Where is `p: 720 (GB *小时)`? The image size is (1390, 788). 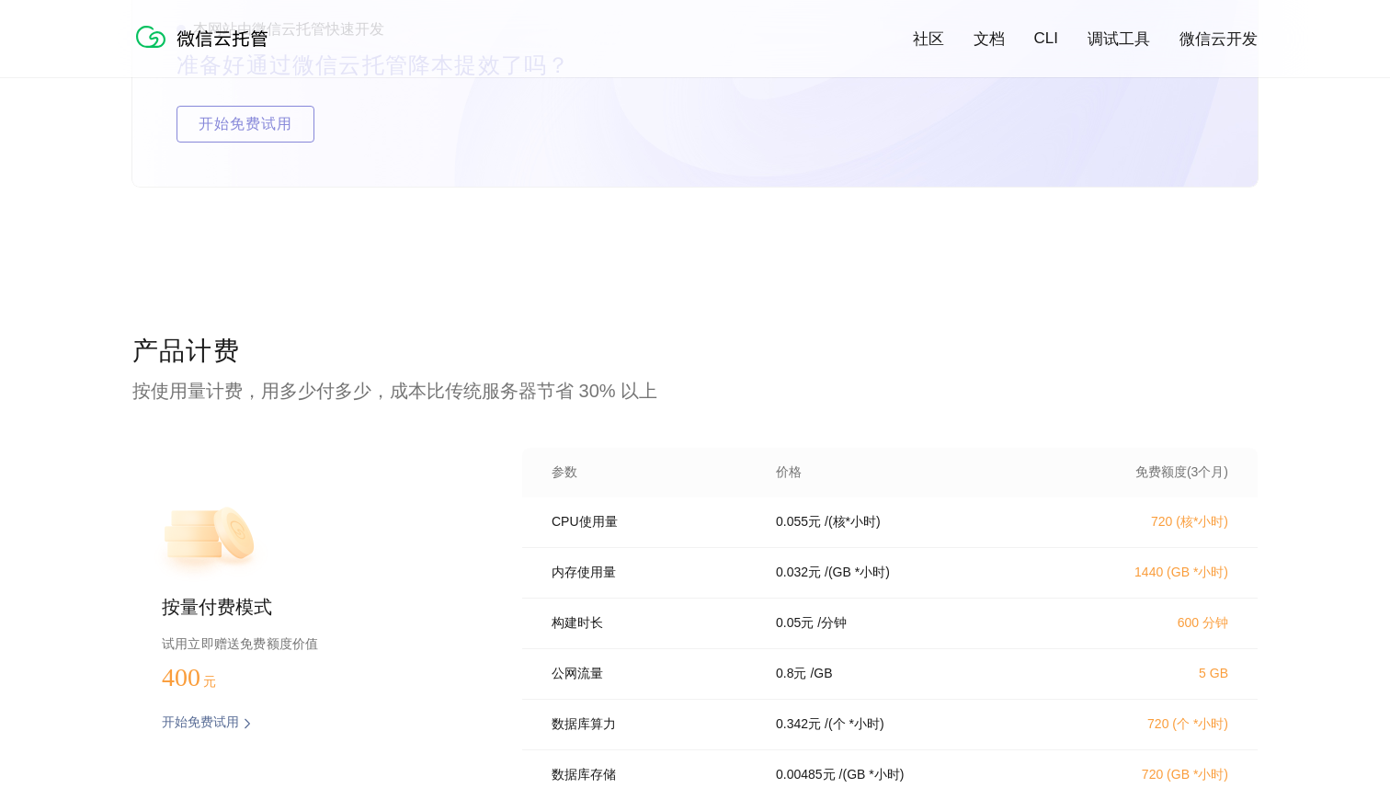 p: 720 (GB *小时) is located at coordinates (1147, 775).